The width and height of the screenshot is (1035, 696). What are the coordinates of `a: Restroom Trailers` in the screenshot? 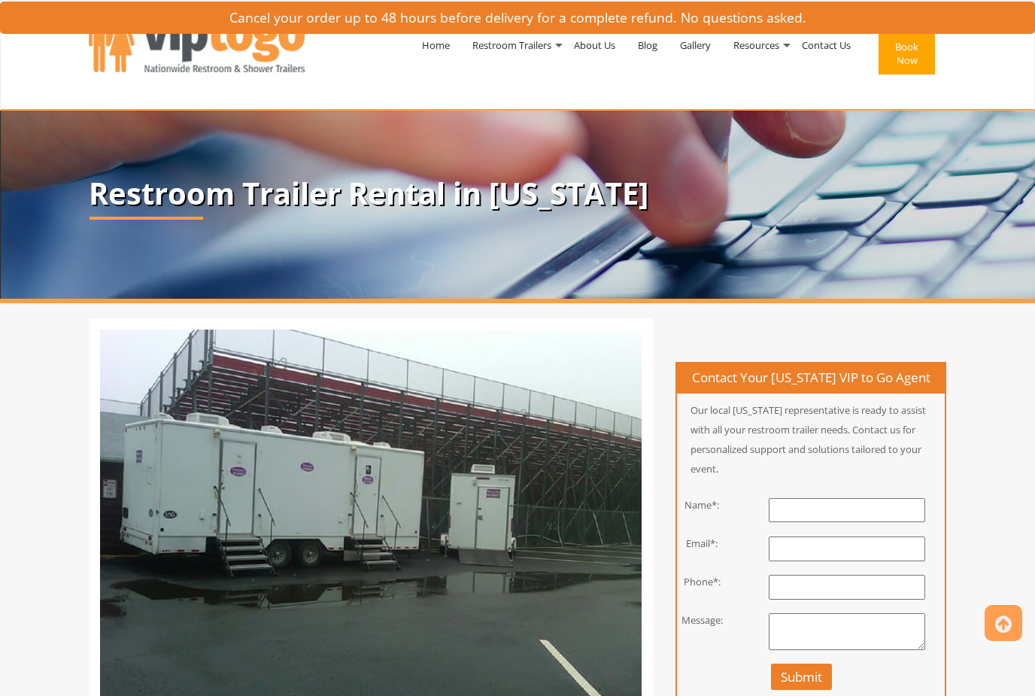 It's located at (511, 45).